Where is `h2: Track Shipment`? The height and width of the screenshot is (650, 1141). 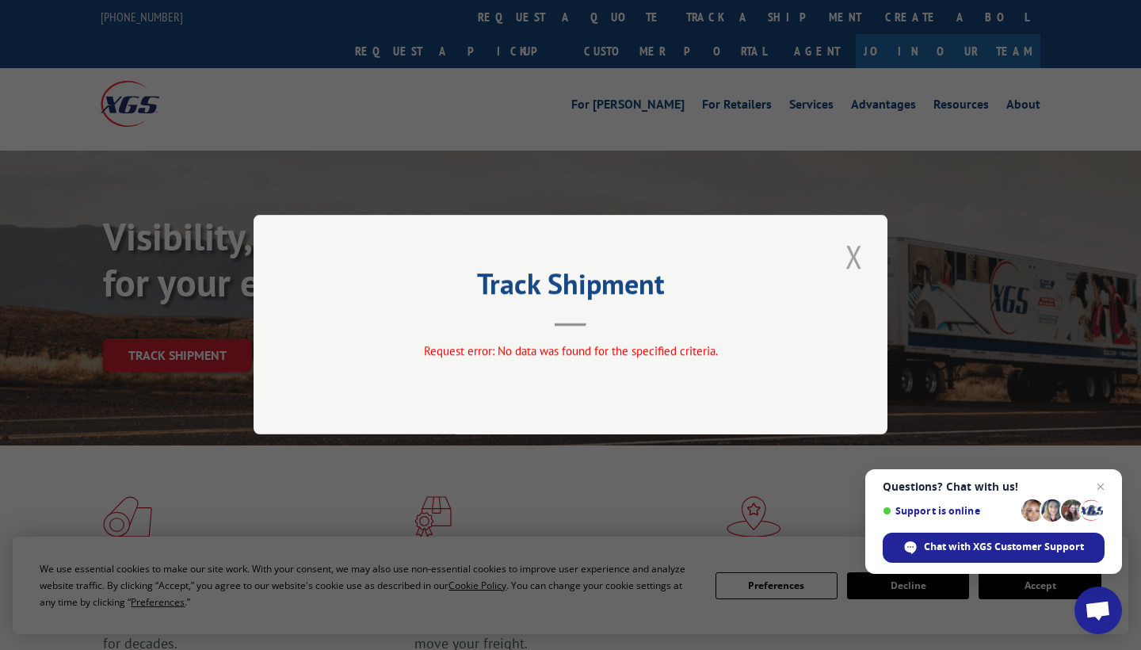
h2: Track Shipment is located at coordinates (571, 288).